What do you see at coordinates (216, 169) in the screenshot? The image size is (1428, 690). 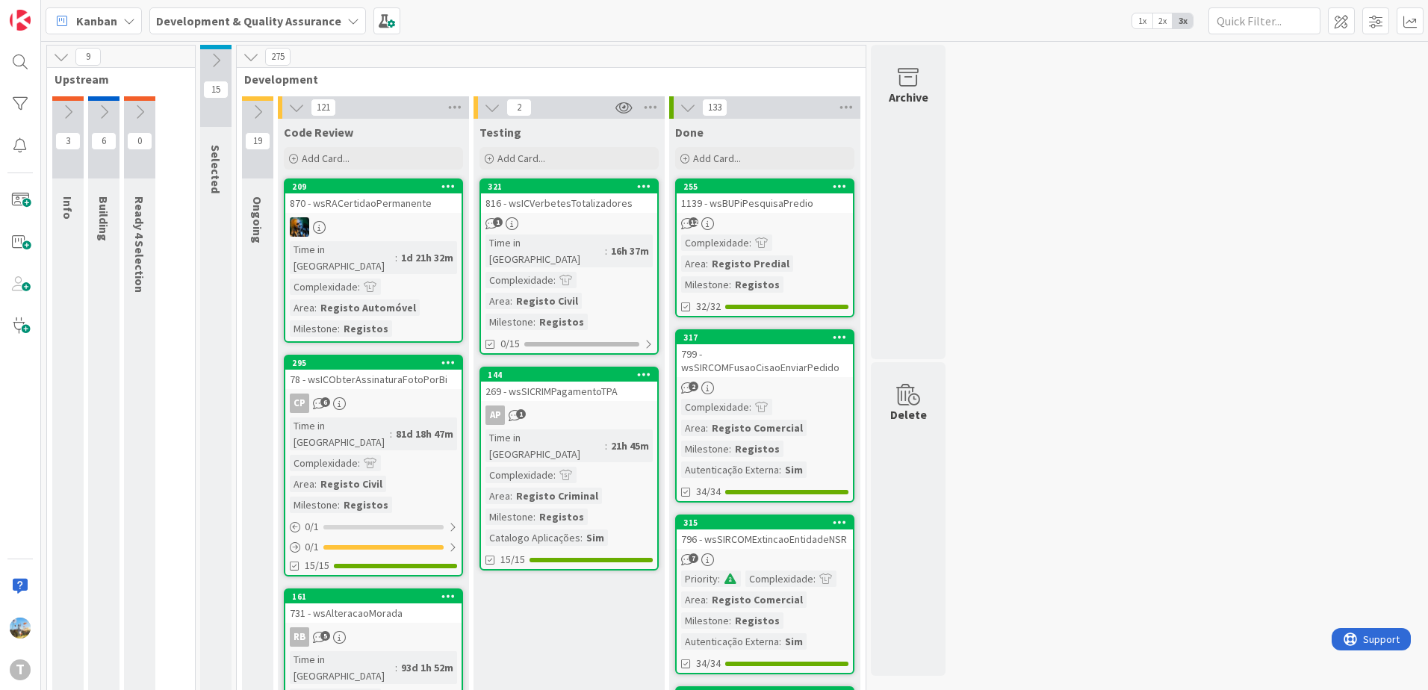 I see `span: Selected` at bounding box center [216, 169].